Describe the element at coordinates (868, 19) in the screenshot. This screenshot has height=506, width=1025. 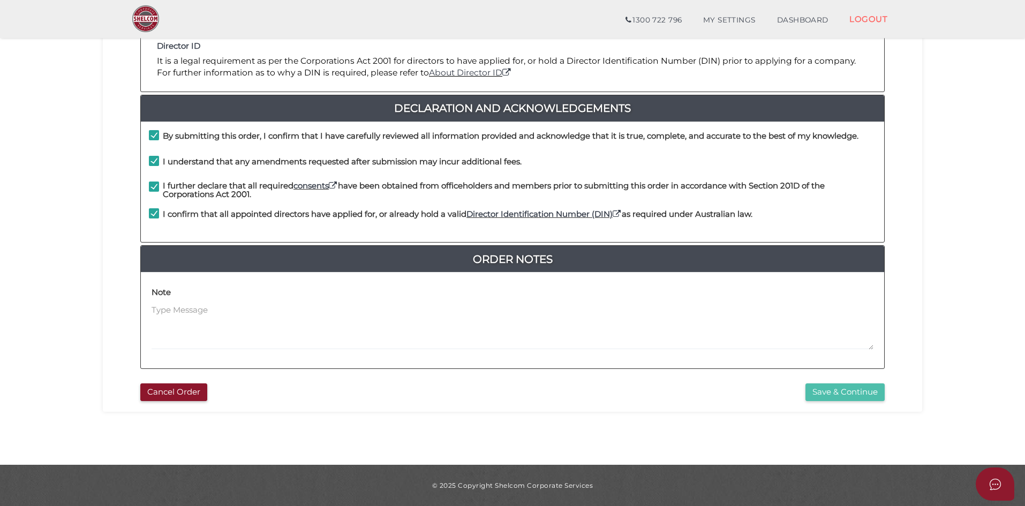
I see `a: LOGOUT` at that location.